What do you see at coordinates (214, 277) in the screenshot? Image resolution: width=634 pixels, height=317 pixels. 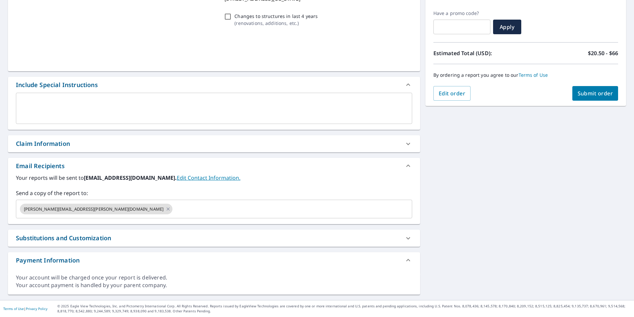 I see `div: Your account will be charged once your report is delivered.` at bounding box center [214, 277].